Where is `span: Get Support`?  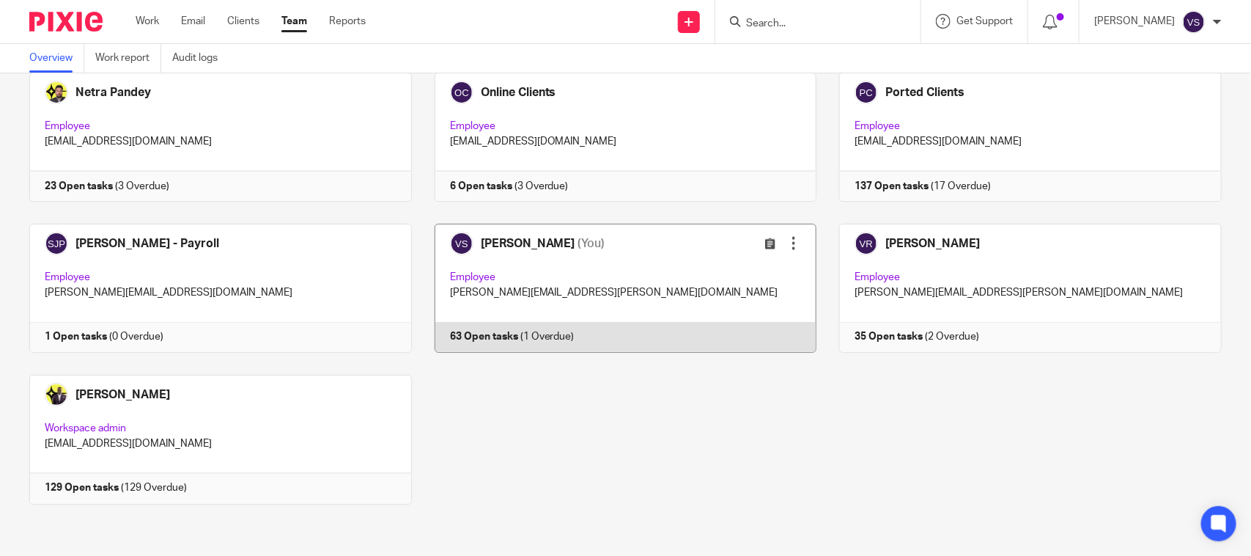
span: Get Support is located at coordinates (984, 21).